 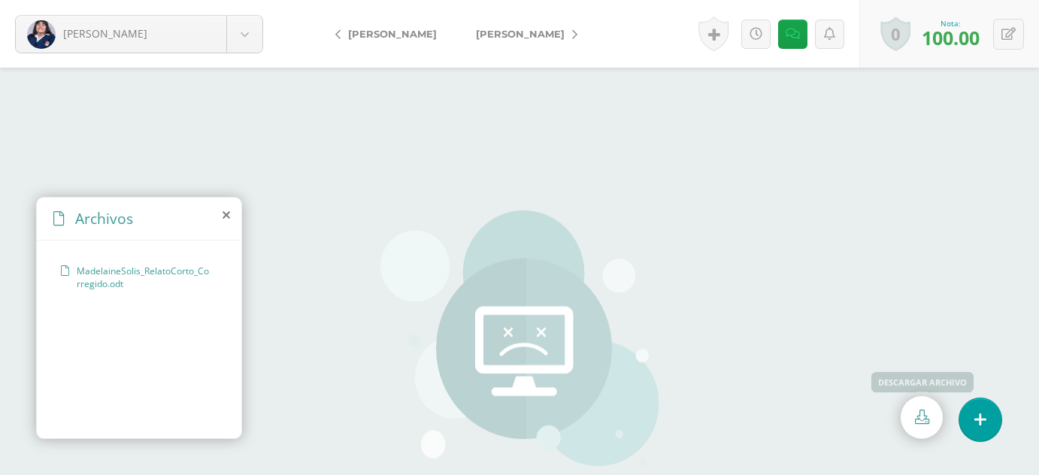 What do you see at coordinates (143, 277) in the screenshot?
I see `span: MadelaineSolis_RelatoCorto_Corregido.odt` at bounding box center [143, 277].